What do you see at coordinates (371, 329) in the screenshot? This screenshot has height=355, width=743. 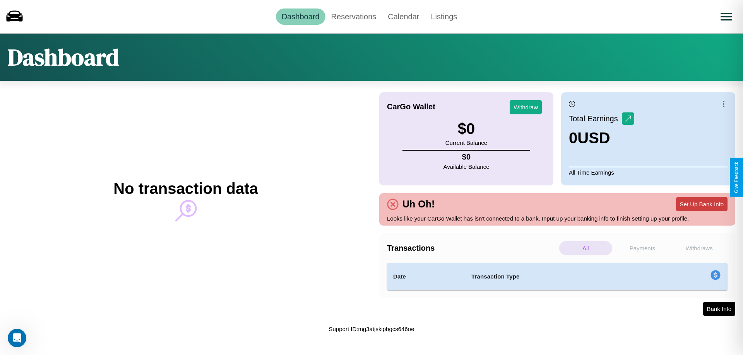 I see `p: Support ID: mg3atjskipbgcs646oe` at bounding box center [371, 329].